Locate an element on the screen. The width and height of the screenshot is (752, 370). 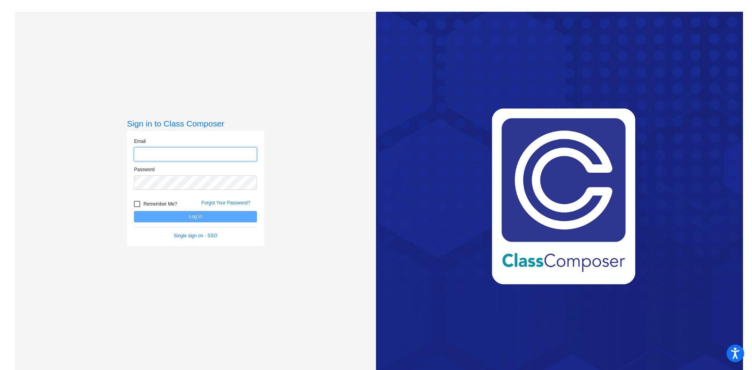
span: Remember Me? is located at coordinates (160, 204).